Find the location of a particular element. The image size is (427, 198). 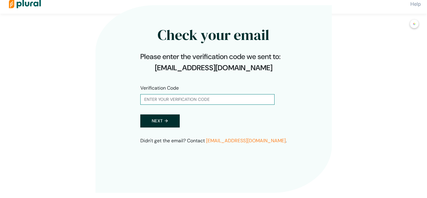

h4: Please enter the verification code we sent to: is located at coordinates (213, 57).